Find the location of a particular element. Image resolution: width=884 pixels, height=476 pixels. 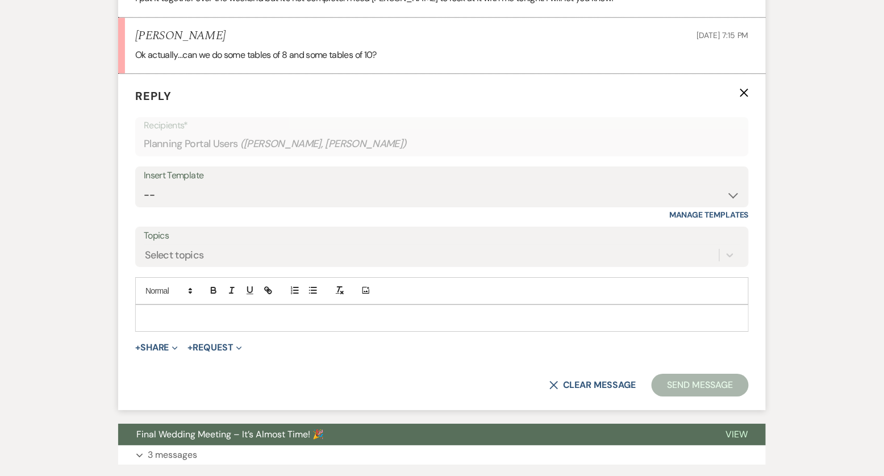

button: View is located at coordinates (736, 435).